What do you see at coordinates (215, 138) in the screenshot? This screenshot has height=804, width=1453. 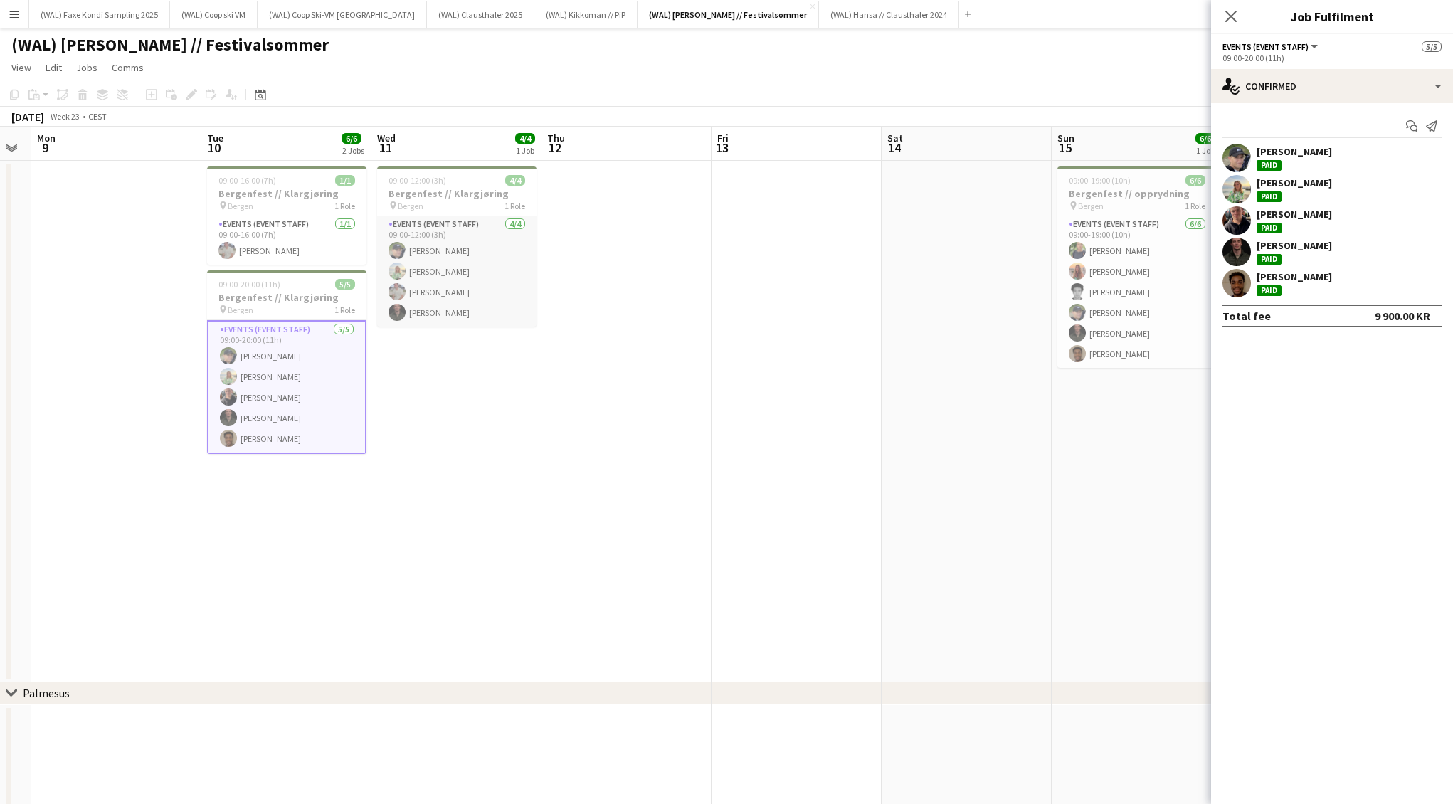 I see `span: Tue` at bounding box center [215, 138].